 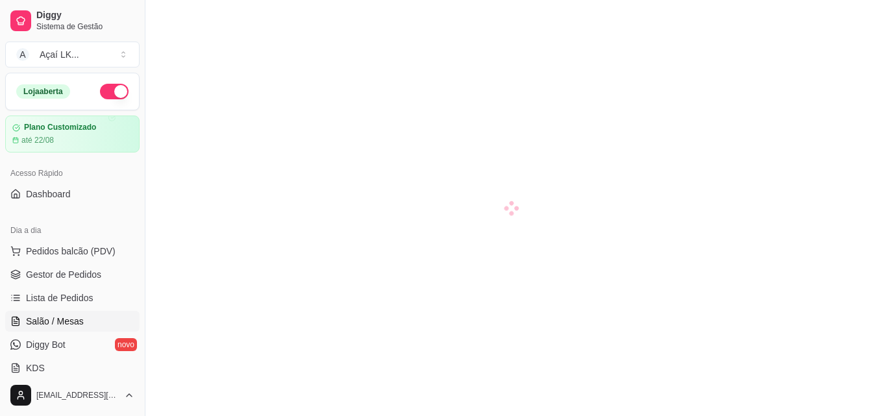 I want to click on button: Pedidos balcão (PDV), so click(x=72, y=251).